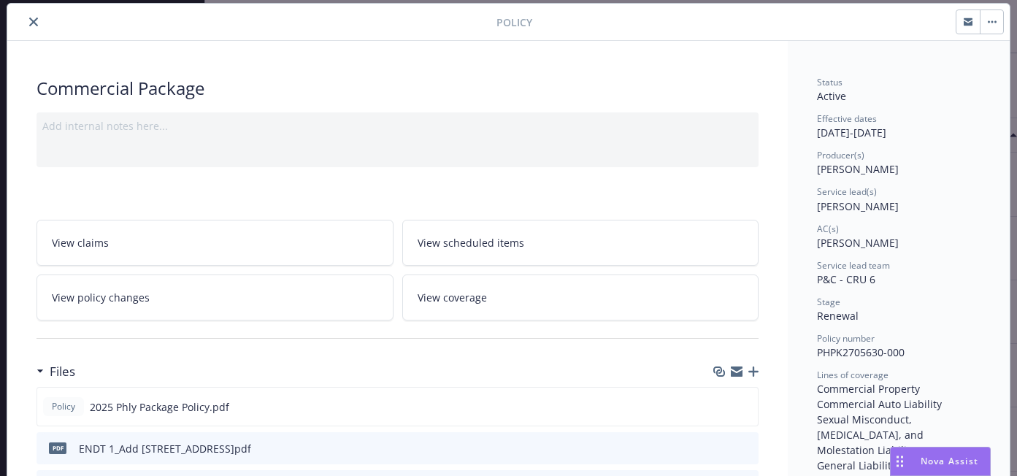  I want to click on button: close, so click(34, 22).